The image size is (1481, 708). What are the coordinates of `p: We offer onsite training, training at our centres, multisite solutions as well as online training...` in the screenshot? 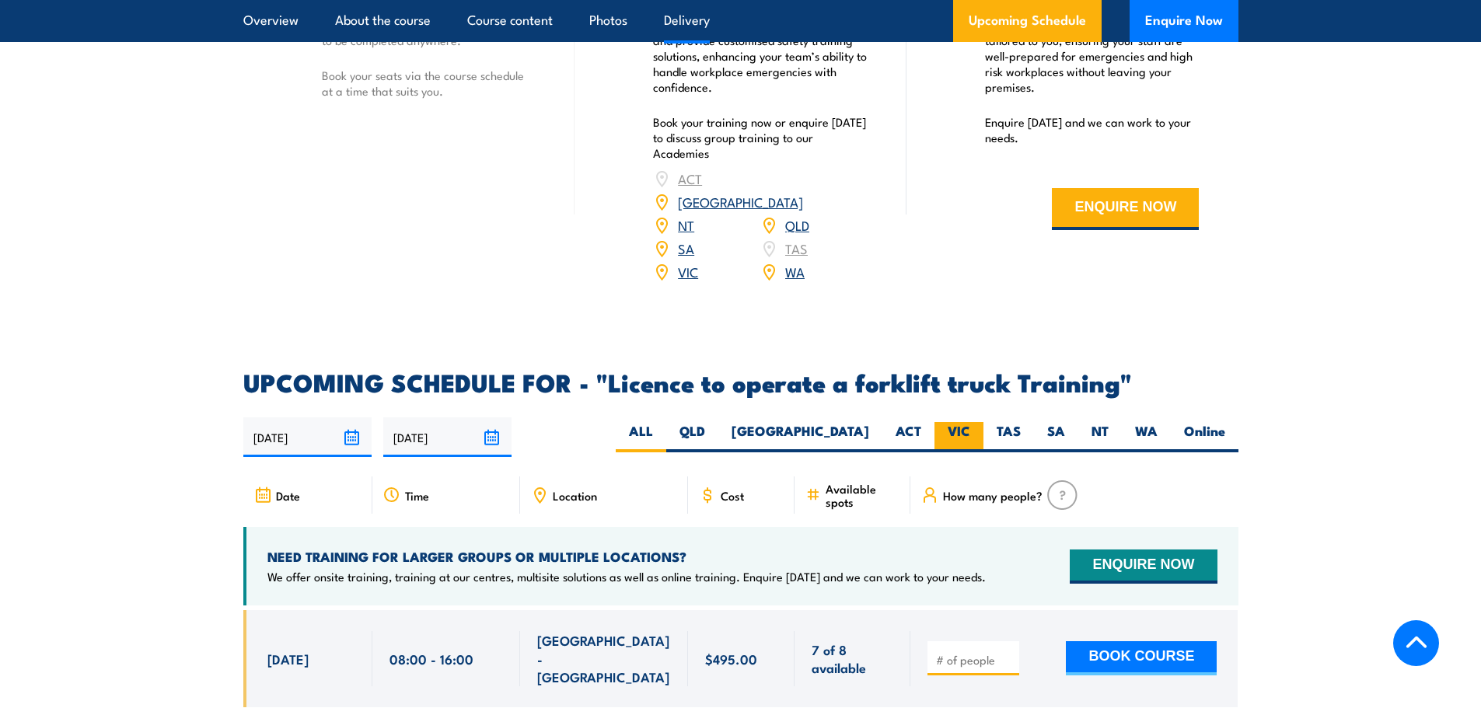 It's located at (627, 577).